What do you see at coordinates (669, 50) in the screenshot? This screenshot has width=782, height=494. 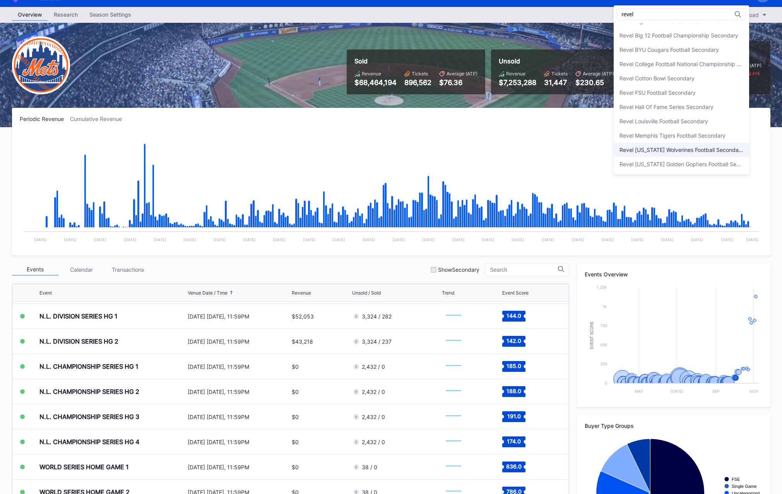 I see `div: Revel BYU Cougars Football Secondary` at bounding box center [669, 50].